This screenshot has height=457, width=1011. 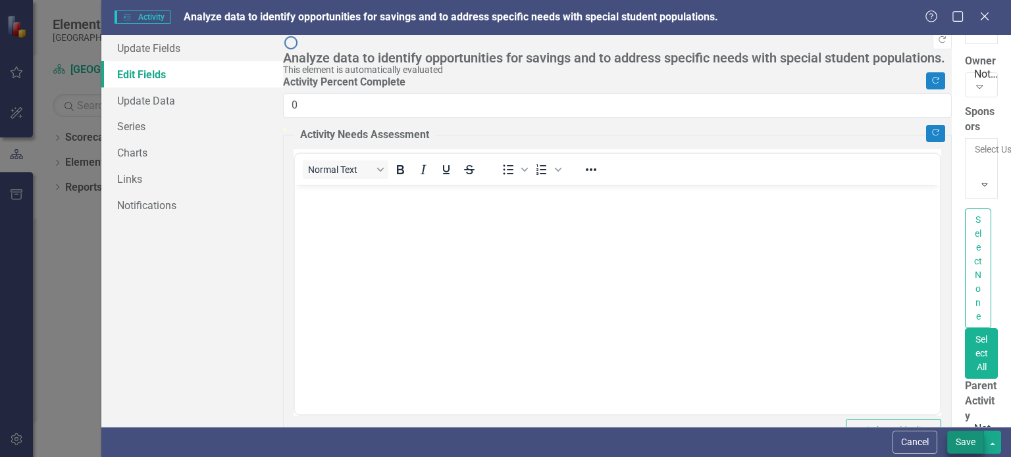 What do you see at coordinates (966, 442) in the screenshot?
I see `button: Save` at bounding box center [966, 442].